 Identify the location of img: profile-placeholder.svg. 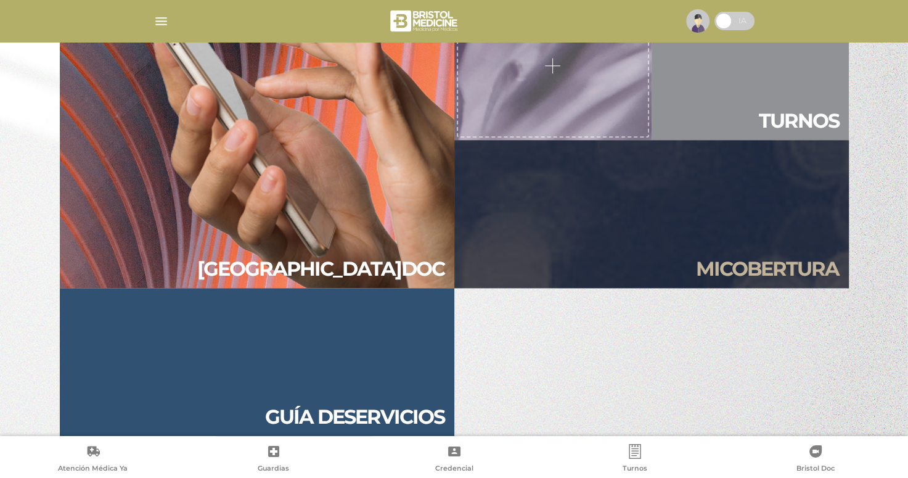
(698, 21).